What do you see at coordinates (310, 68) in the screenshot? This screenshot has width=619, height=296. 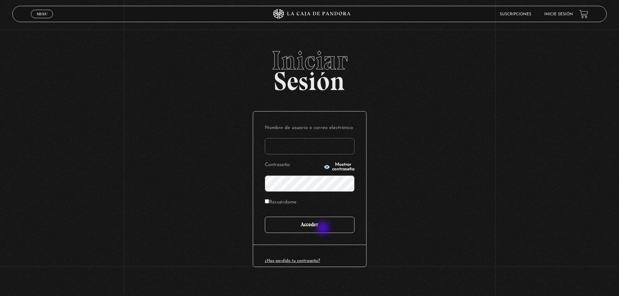 I see `h2: Sesión` at bounding box center [310, 68].